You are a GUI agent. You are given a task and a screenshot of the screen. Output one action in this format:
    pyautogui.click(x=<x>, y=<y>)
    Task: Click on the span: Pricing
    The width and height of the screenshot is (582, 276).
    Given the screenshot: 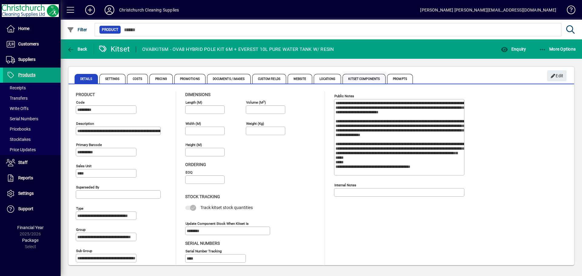 What is the action you would take?
    pyautogui.click(x=161, y=79)
    